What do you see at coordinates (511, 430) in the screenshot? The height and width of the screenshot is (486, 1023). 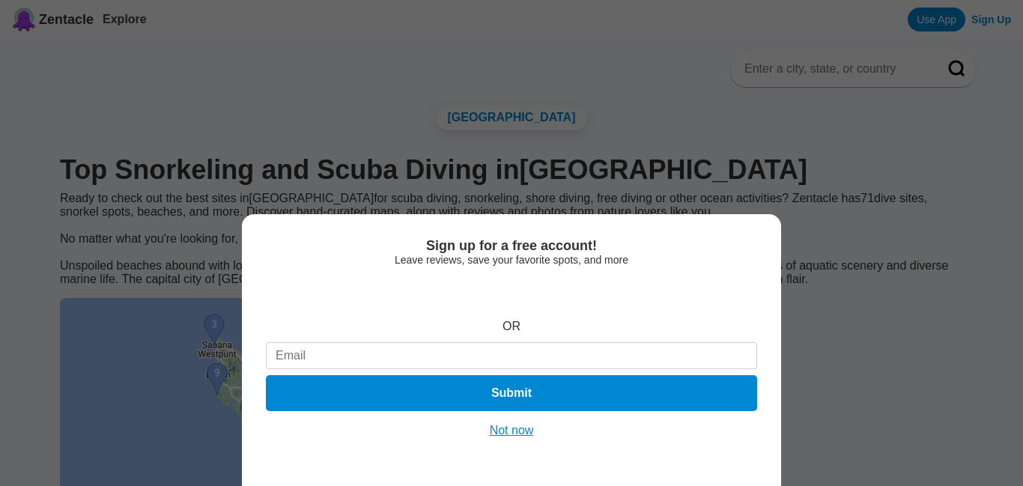 I see `button: Not now` at bounding box center [511, 430].